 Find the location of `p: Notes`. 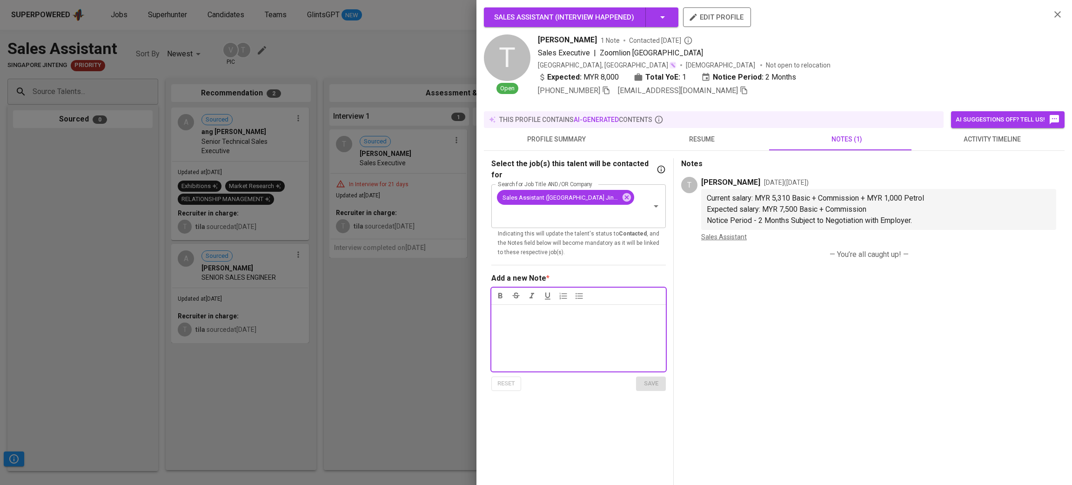

p: Notes is located at coordinates (869, 164).